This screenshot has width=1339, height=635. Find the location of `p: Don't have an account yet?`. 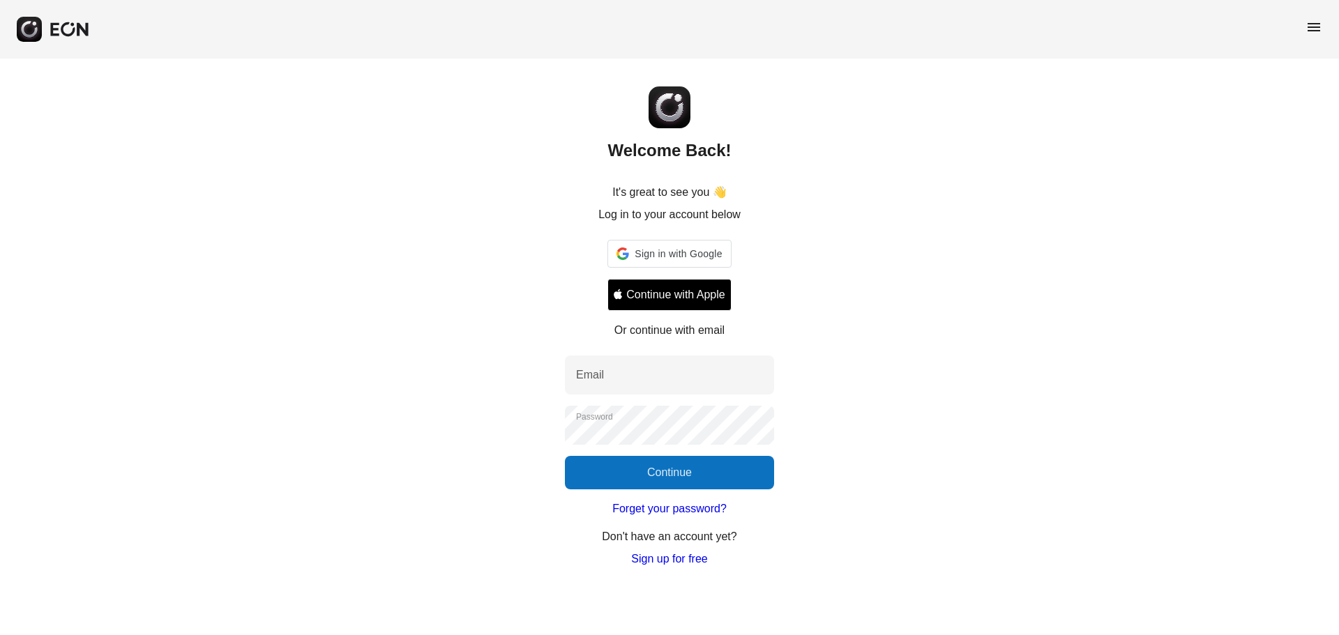

p: Don't have an account yet? is located at coordinates (669, 537).